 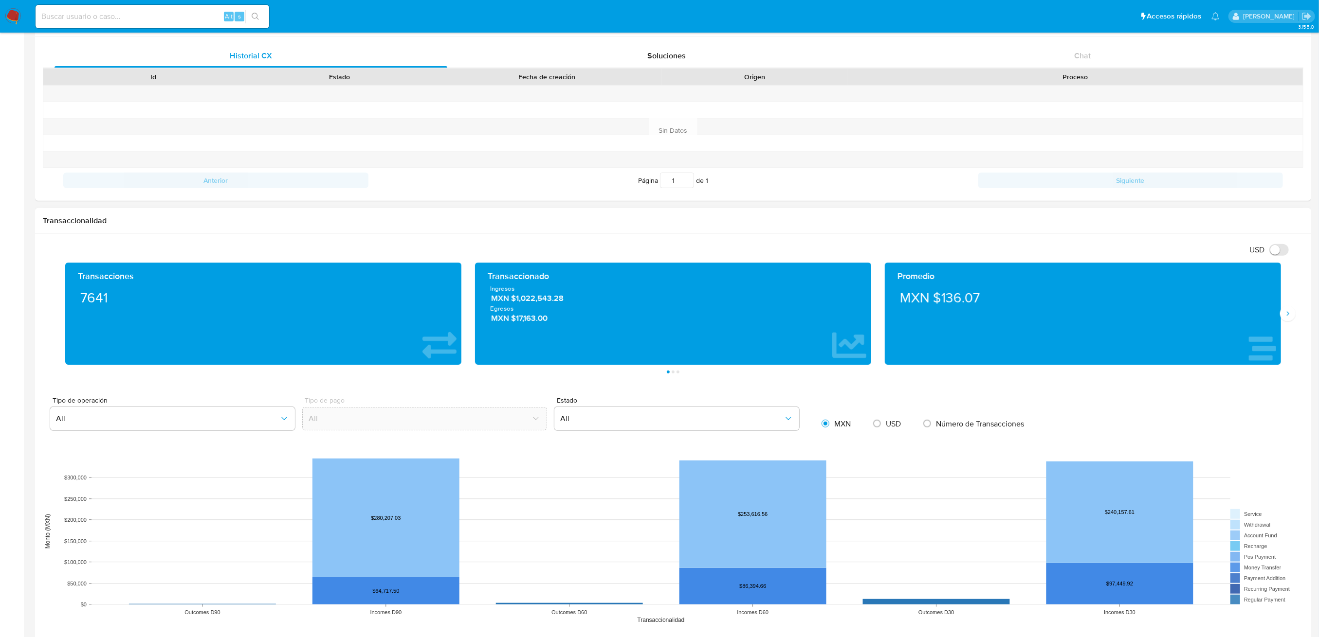 What do you see at coordinates (251, 55) in the screenshot?
I see `span: Historial CX` at bounding box center [251, 55].